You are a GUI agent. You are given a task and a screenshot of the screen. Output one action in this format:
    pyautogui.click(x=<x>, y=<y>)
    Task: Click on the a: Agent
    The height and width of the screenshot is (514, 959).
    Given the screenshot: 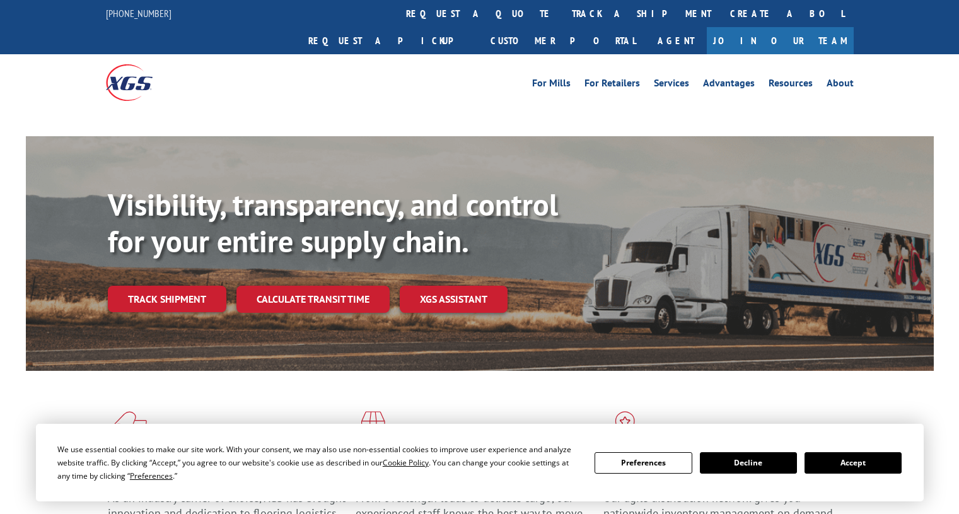 What is the action you would take?
    pyautogui.click(x=676, y=40)
    